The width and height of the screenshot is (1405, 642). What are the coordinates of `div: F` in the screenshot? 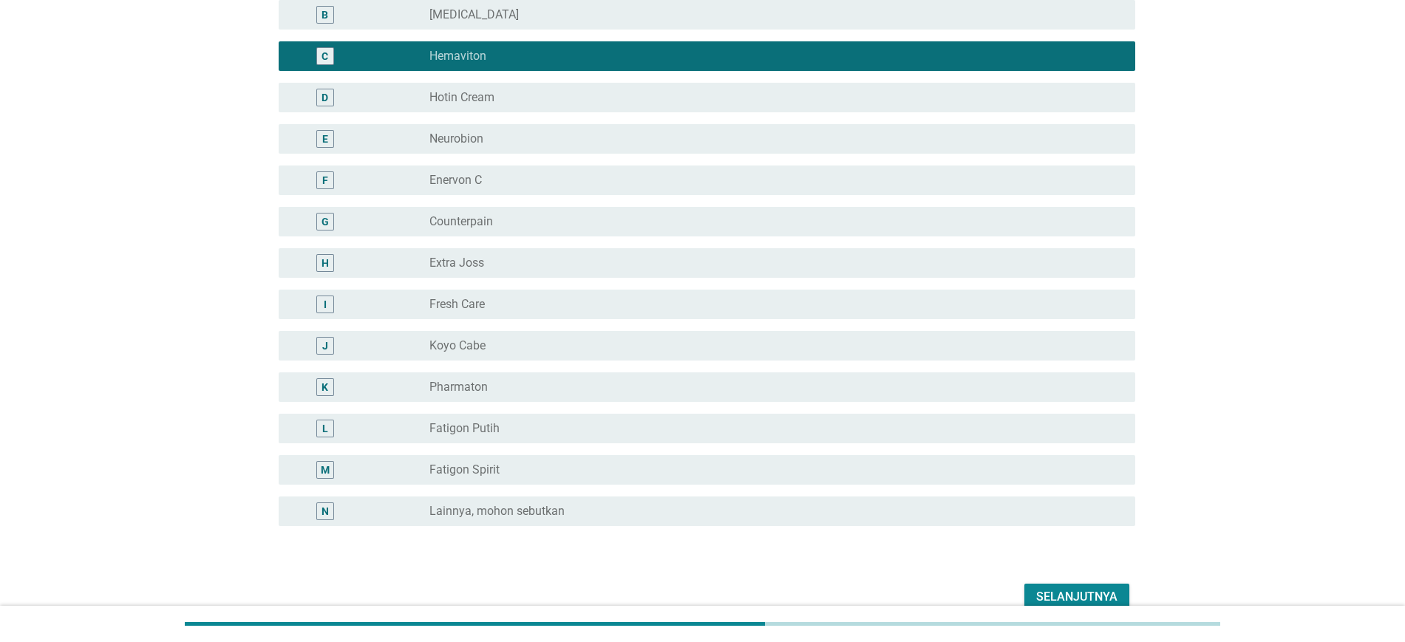 It's located at (325, 180).